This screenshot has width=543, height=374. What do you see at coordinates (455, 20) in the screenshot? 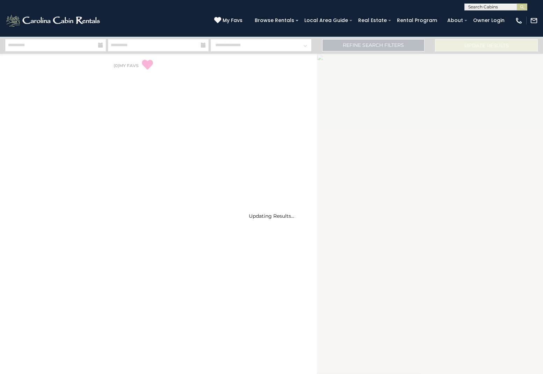
I see `a: About` at bounding box center [455, 20].